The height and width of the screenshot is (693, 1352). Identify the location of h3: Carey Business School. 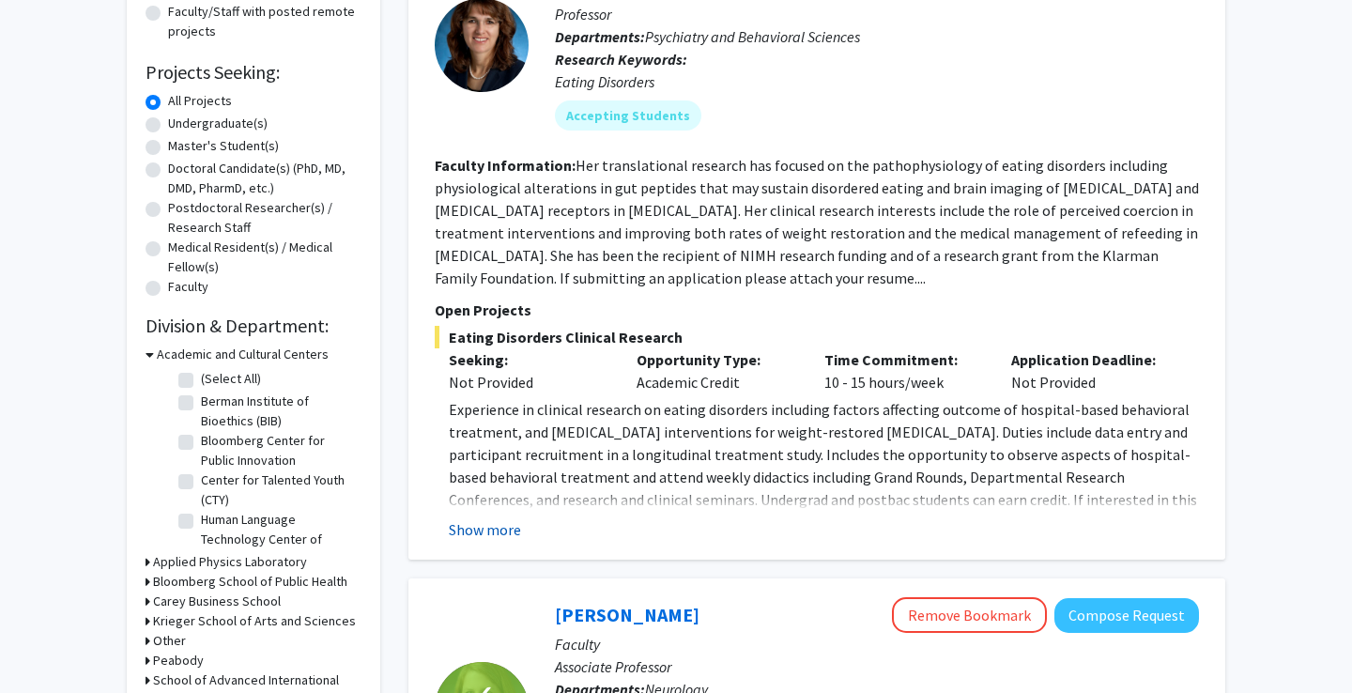
(217, 601).